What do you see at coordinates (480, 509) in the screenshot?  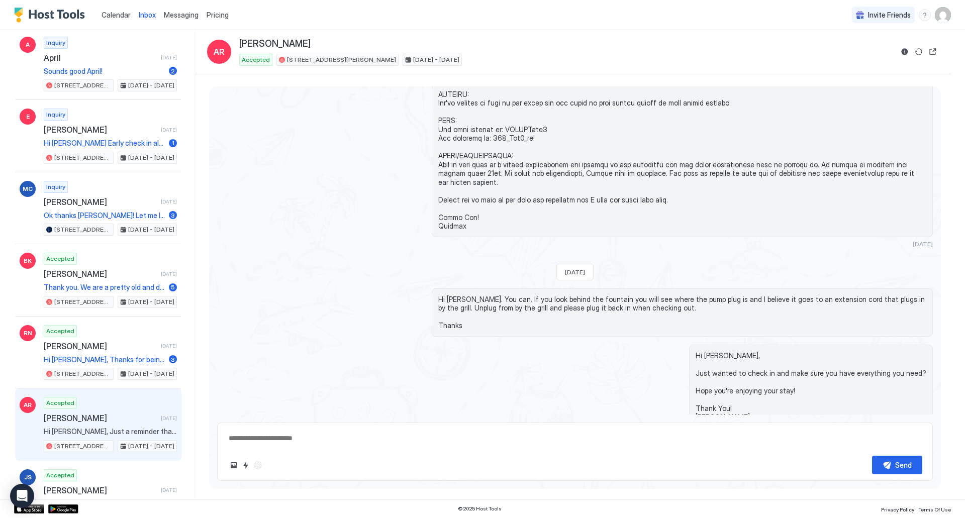 I see `span: © 2025 Host Tools` at bounding box center [480, 509].